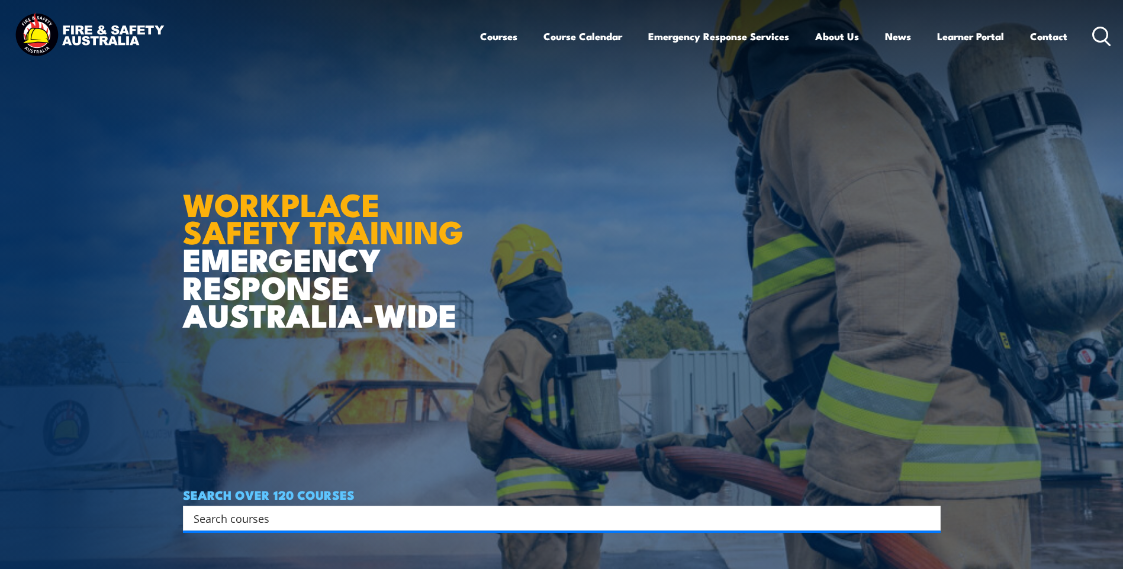  I want to click on a: News, so click(898, 36).